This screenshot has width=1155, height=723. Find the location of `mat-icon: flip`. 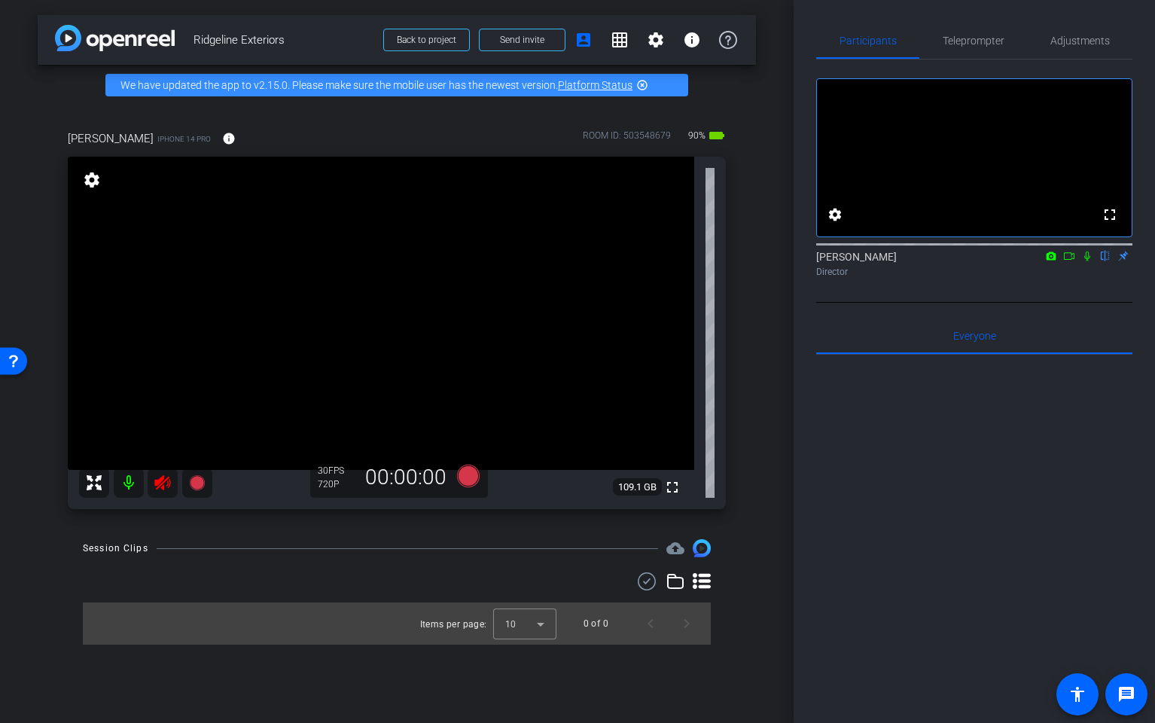

mat-icon: flip is located at coordinates (1105, 255).